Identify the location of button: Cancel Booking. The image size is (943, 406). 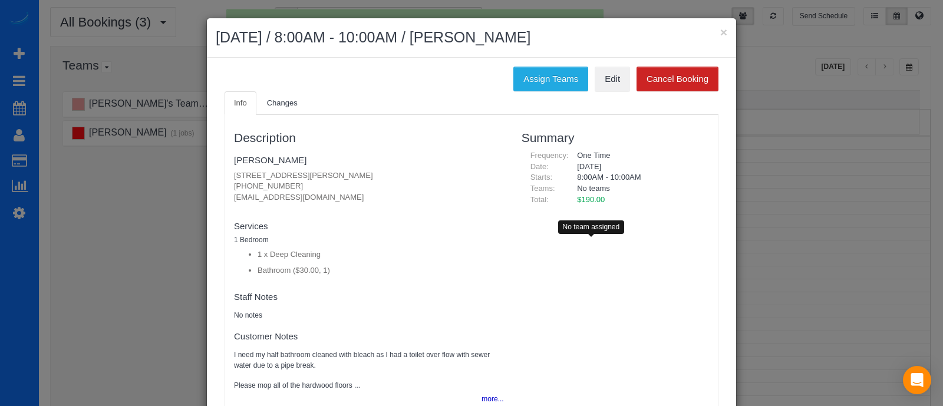
(677, 79).